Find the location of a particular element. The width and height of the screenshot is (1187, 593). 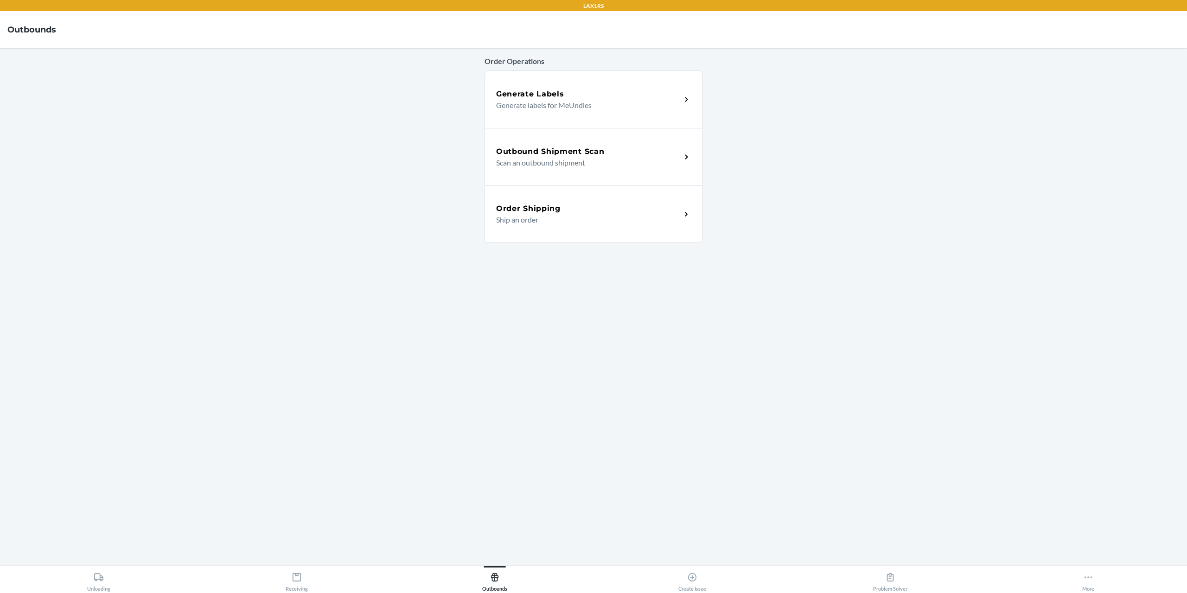

div: Outbounds is located at coordinates (495, 580).